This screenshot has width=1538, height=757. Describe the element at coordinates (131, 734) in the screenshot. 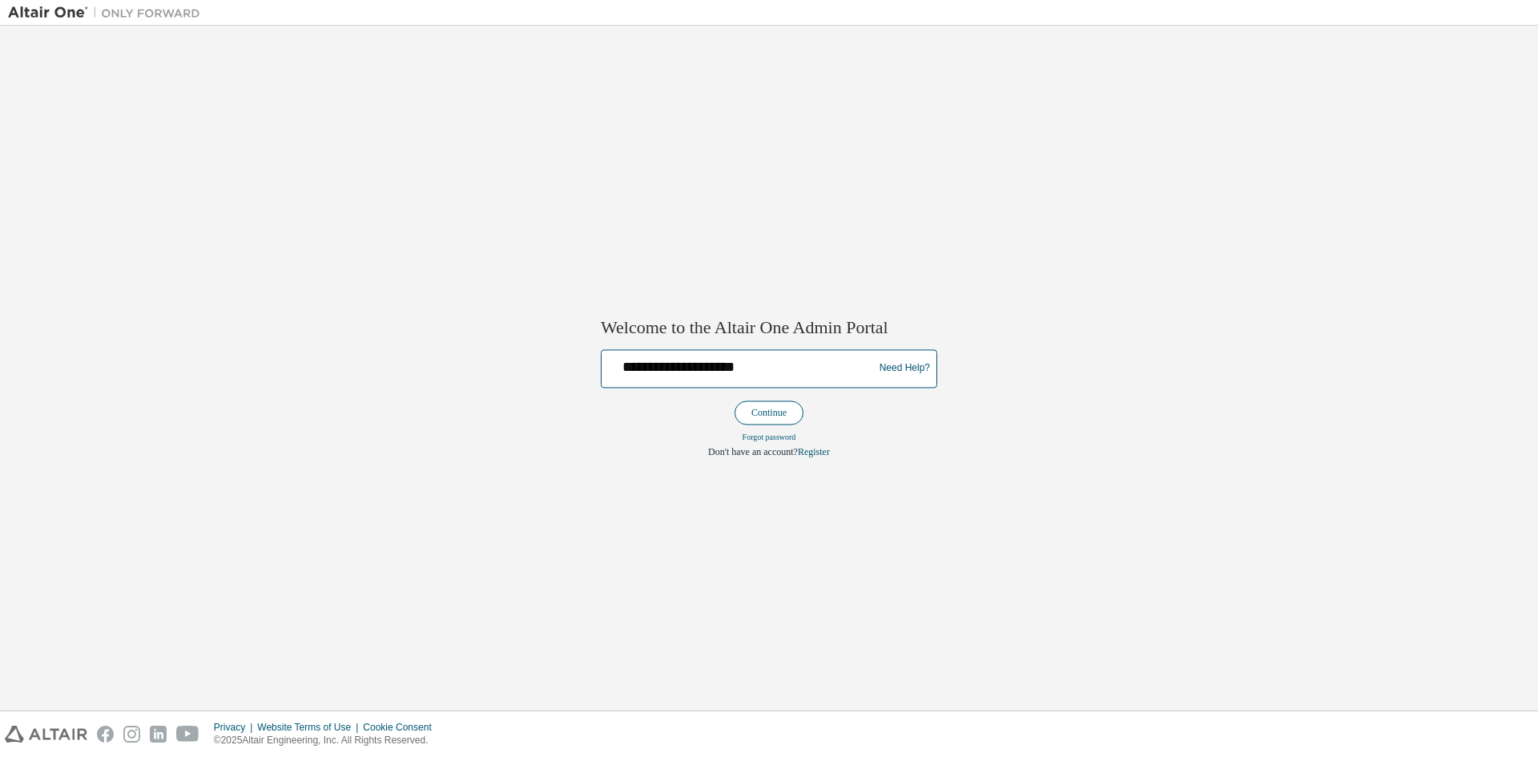

I see `img: instagram.svg` at that location.